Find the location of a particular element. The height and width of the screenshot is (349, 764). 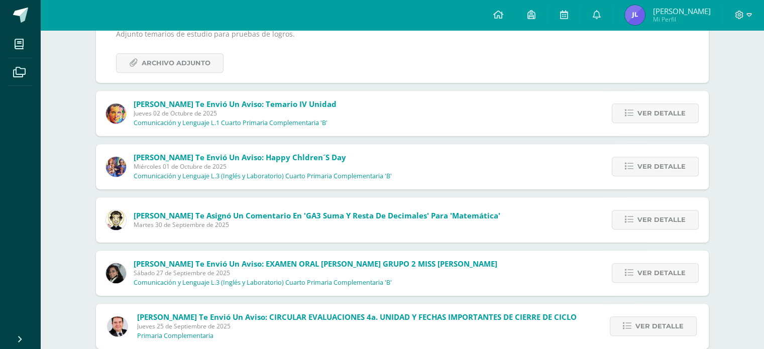

img: 49d5a75e1ce6d2edc12003b83b1ef316.png is located at coordinates (116, 114).